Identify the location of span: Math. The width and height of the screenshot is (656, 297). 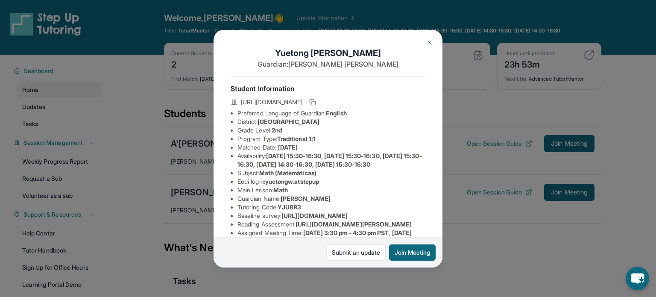
(280, 189).